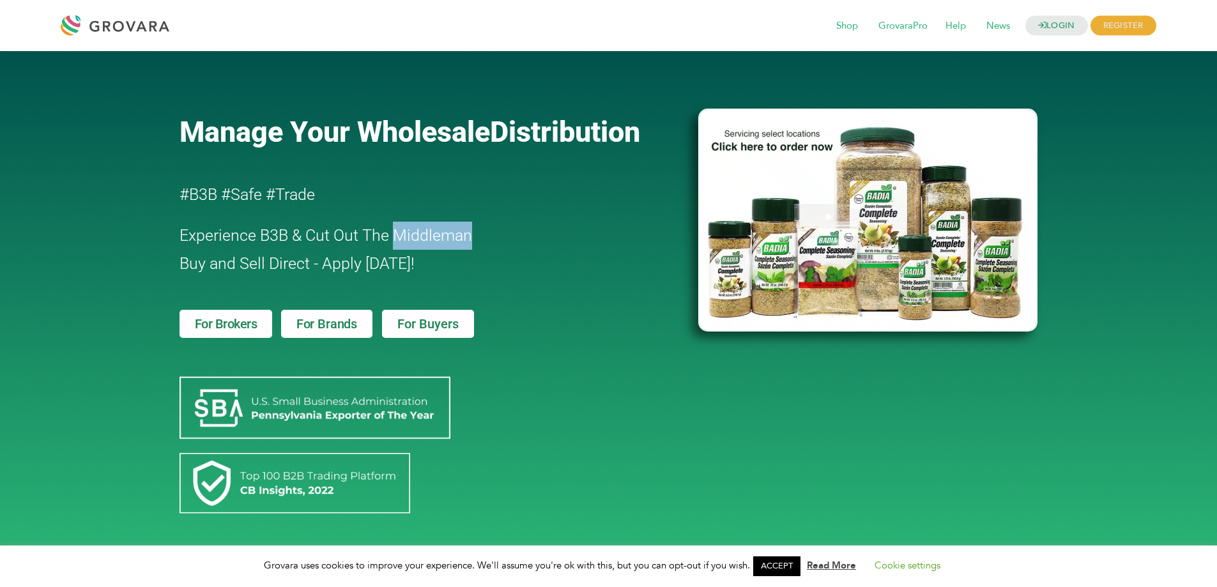 The image size is (1217, 587). Describe the element at coordinates (326, 235) in the screenshot. I see `span: Experience B3B & Cut Out The Middleman` at that location.